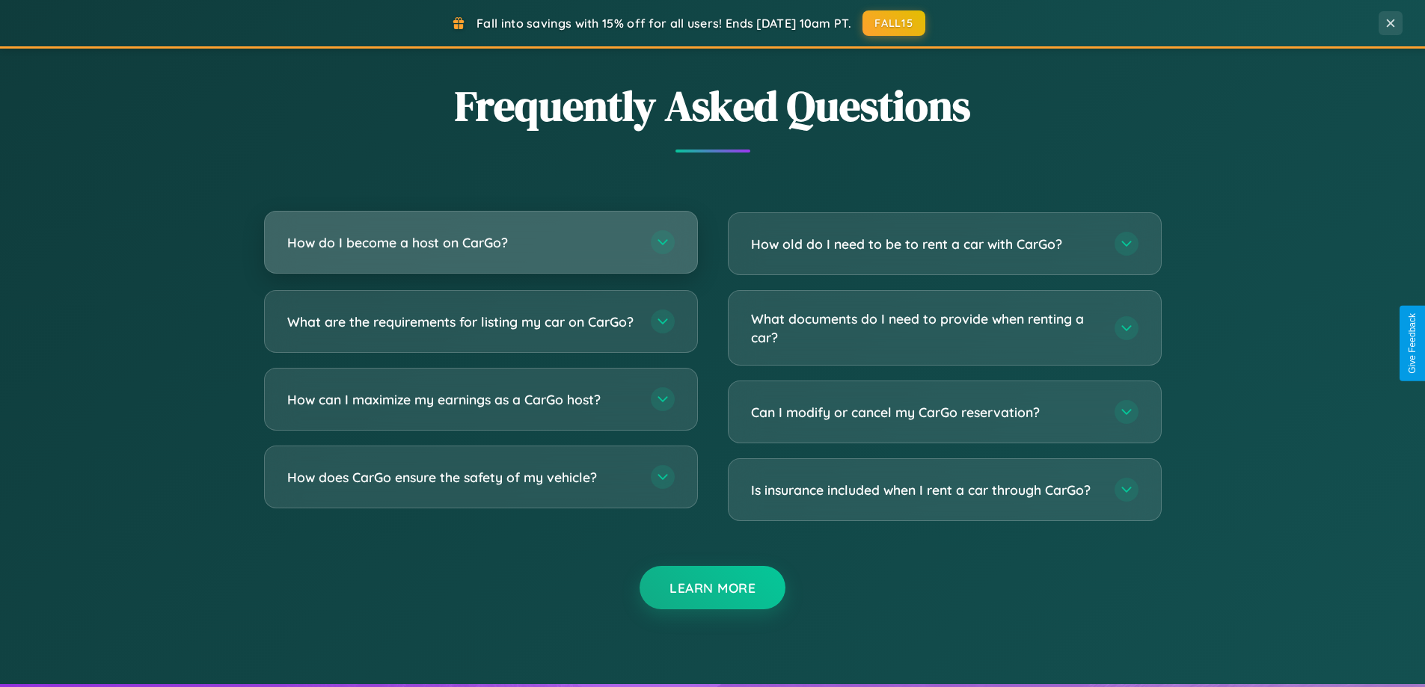 The height and width of the screenshot is (687, 1425). I want to click on h3: How old do I need to be to rent a car with CarGo?, so click(925, 244).